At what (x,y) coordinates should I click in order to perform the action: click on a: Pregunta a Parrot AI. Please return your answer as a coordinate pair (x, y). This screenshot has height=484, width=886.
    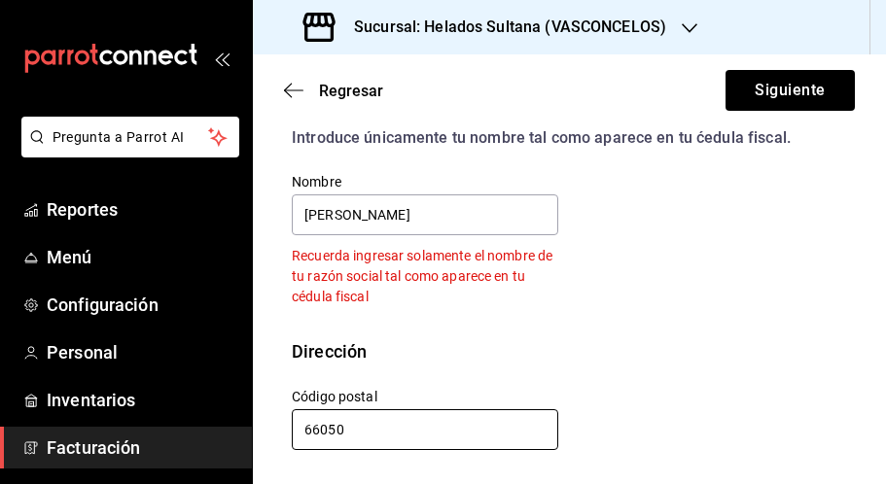
    Looking at the image, I should click on (126, 151).